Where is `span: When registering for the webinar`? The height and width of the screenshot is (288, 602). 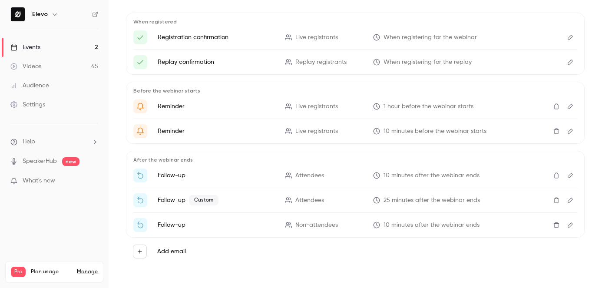 span: When registering for the webinar is located at coordinates (430, 37).